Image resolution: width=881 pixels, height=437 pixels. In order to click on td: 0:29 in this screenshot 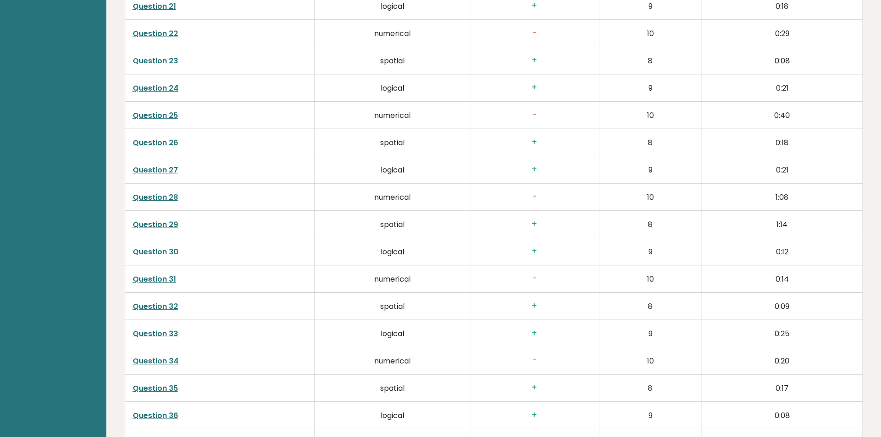, I will do `click(782, 33)`.